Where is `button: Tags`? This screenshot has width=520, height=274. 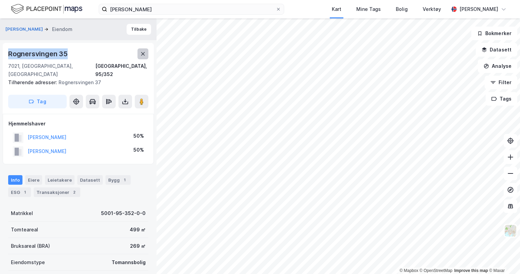 button: Tags is located at coordinates (501, 99).